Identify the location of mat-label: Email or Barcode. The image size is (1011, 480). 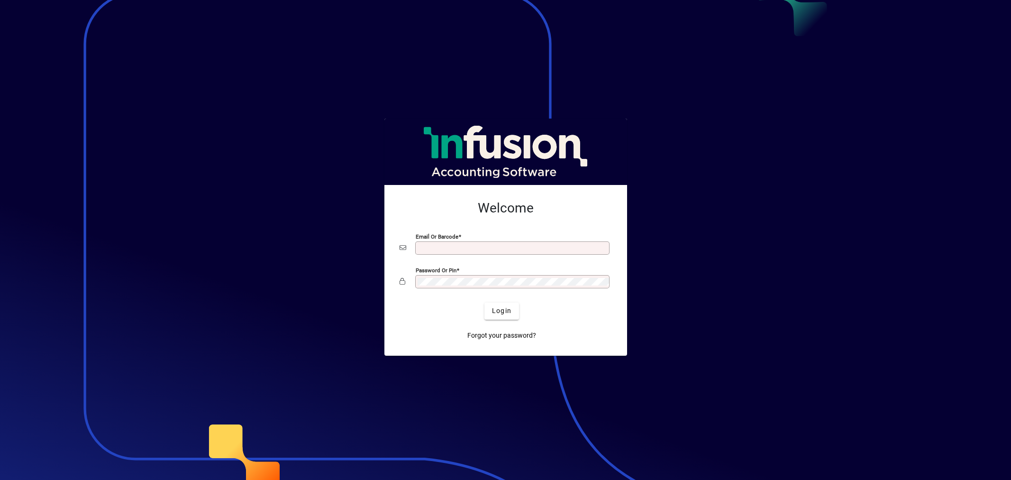
(437, 236).